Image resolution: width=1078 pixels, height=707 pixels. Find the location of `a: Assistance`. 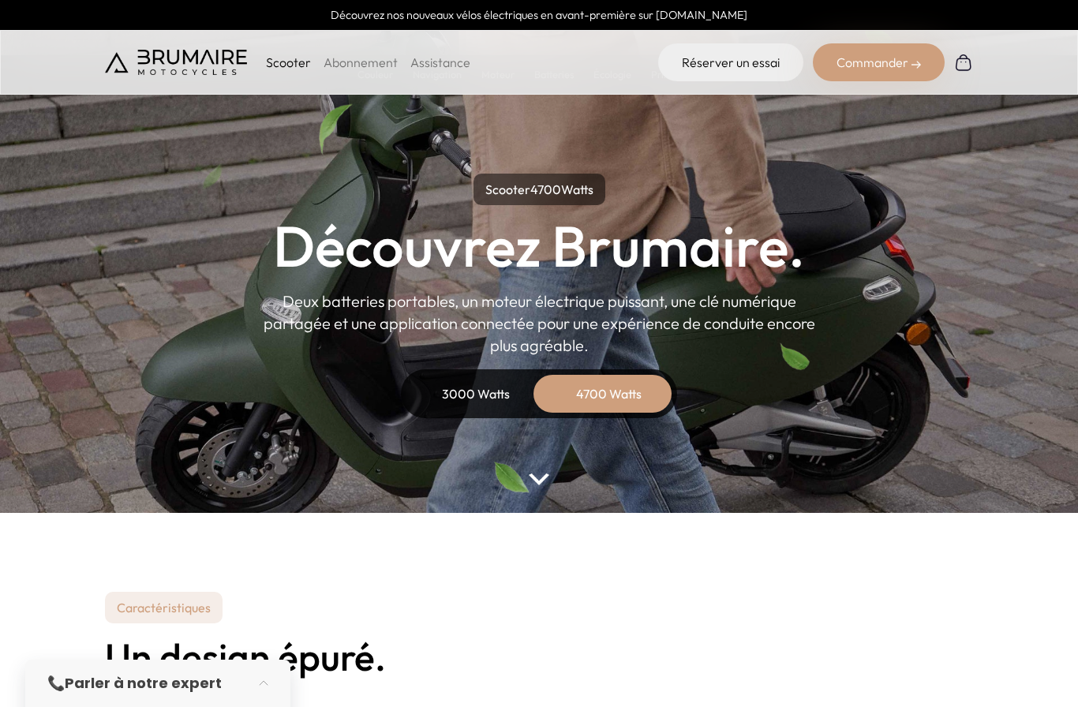

a: Assistance is located at coordinates (440, 62).